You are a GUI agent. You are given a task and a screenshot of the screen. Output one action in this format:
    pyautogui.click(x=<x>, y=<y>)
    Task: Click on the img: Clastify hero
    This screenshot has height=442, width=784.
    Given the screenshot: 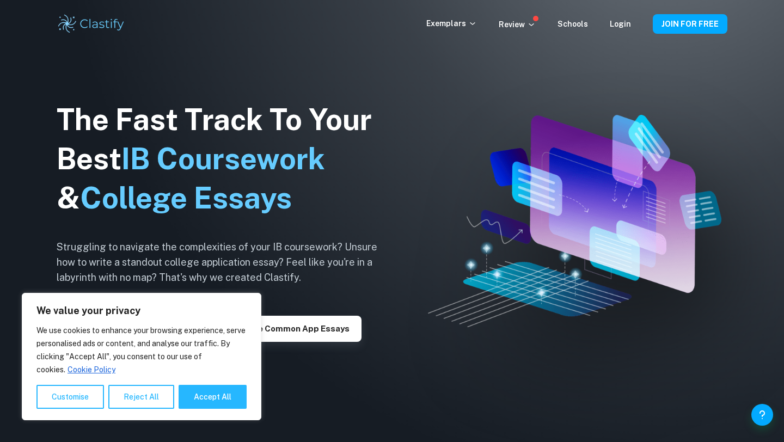 What is the action you would take?
    pyautogui.click(x=574, y=221)
    